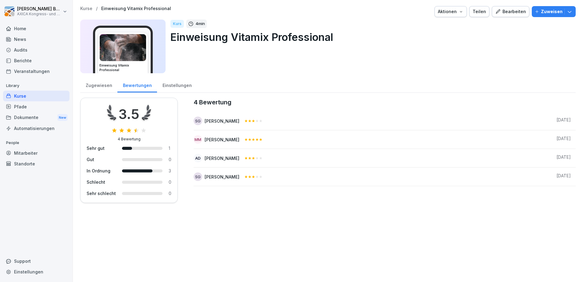  I want to click on a: Einweisung Vitamix Professional, so click(136, 9).